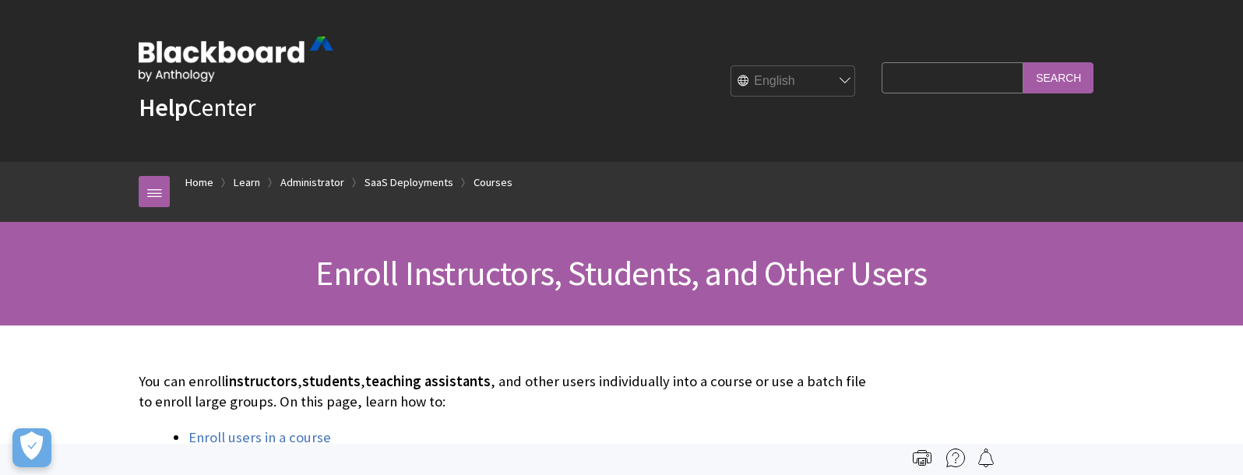 This screenshot has height=475, width=1243. I want to click on p: You can enroll , , , and other users individually into a course or use a batch file to enroll lar..., so click(506, 392).